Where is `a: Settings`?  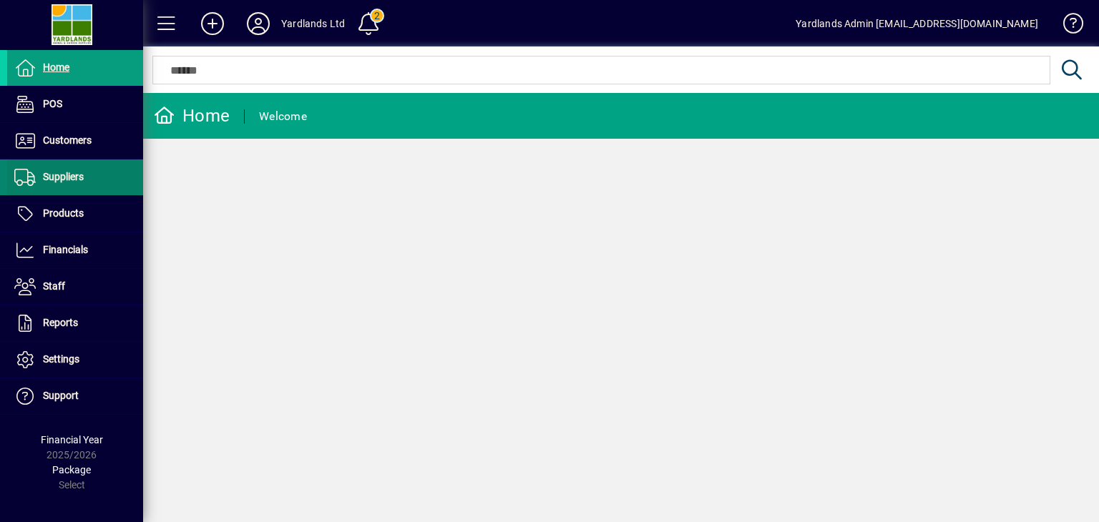
a: Settings is located at coordinates (75, 360).